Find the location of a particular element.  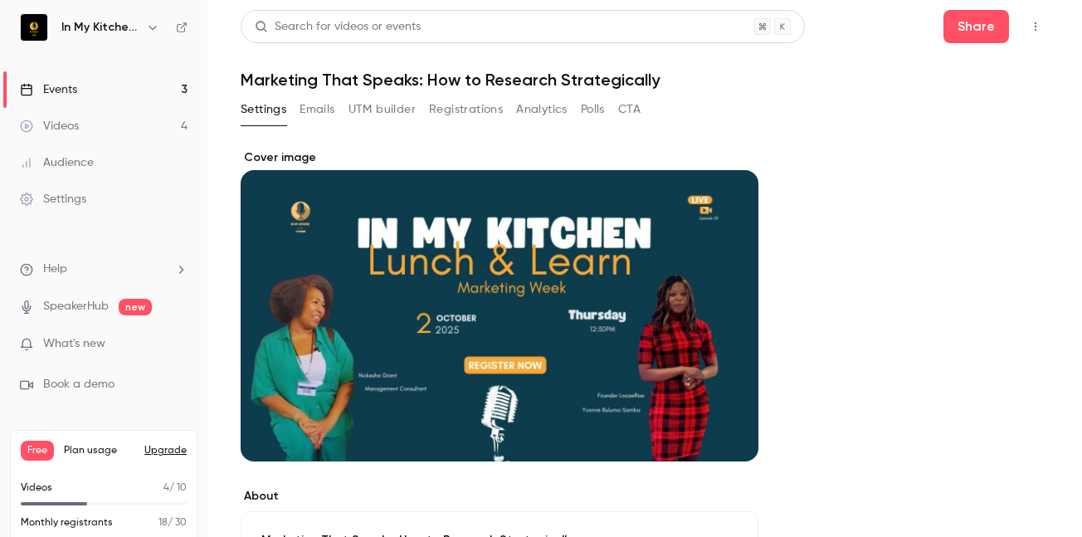

h1: Marketing That Speaks: How to Research Strategically is located at coordinates (645, 80).